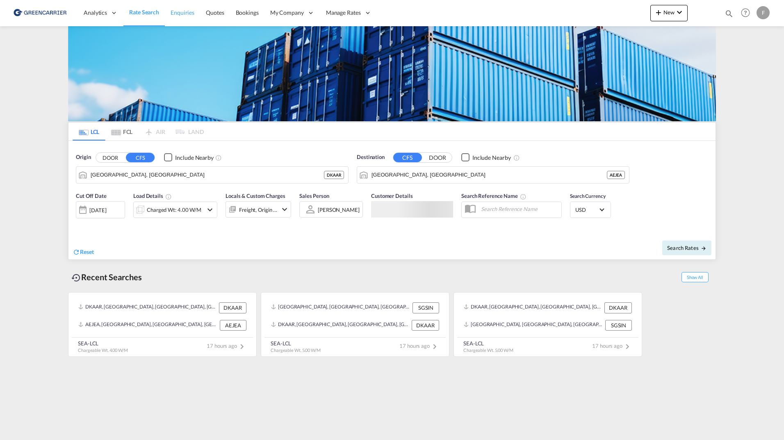 The height and width of the screenshot is (440, 784). What do you see at coordinates (392, 196) in the screenshot?
I see `span: Customer Details` at bounding box center [392, 196].